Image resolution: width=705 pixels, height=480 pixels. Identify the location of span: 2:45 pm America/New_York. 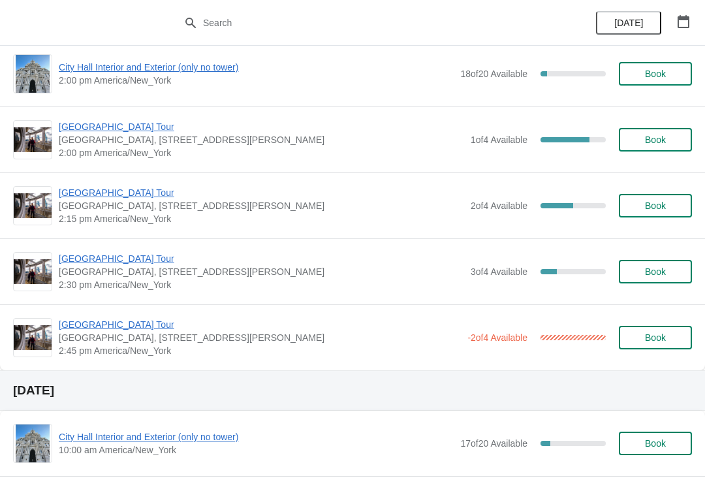
(260, 350).